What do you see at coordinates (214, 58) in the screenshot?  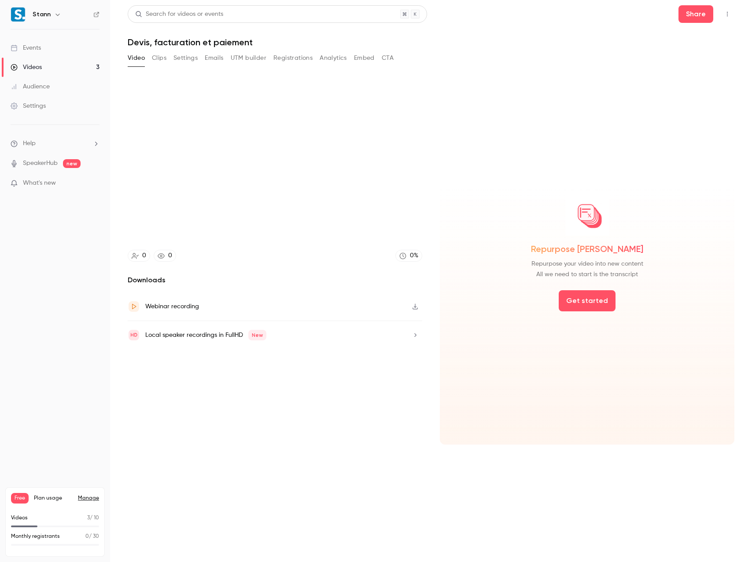 I see `button: Emails` at bounding box center [214, 58].